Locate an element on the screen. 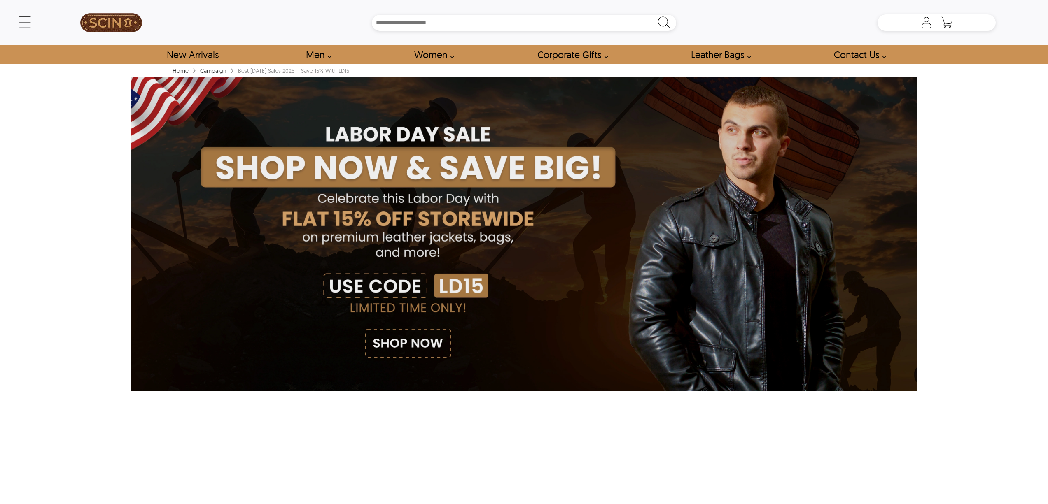 The image size is (1048, 504). a: Home is located at coordinates (180, 71).